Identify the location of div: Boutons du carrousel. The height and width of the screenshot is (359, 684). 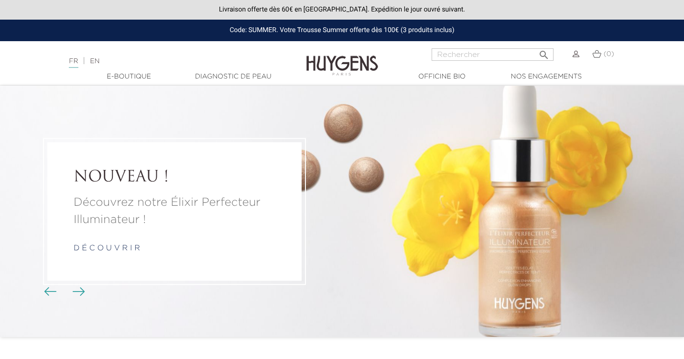
(63, 292).